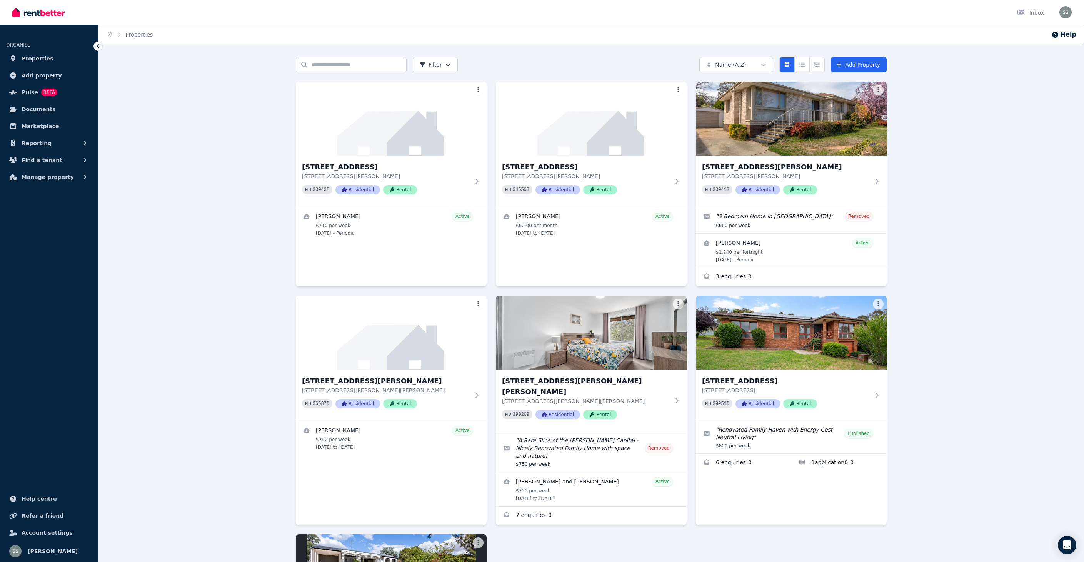  Describe the element at coordinates (802, 65) in the screenshot. I see `div: View options` at that location.